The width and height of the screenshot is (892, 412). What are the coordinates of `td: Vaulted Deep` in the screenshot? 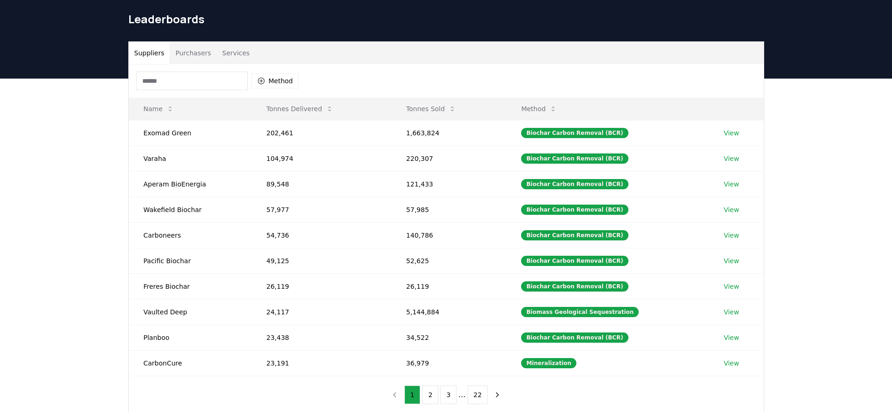 It's located at (190, 311).